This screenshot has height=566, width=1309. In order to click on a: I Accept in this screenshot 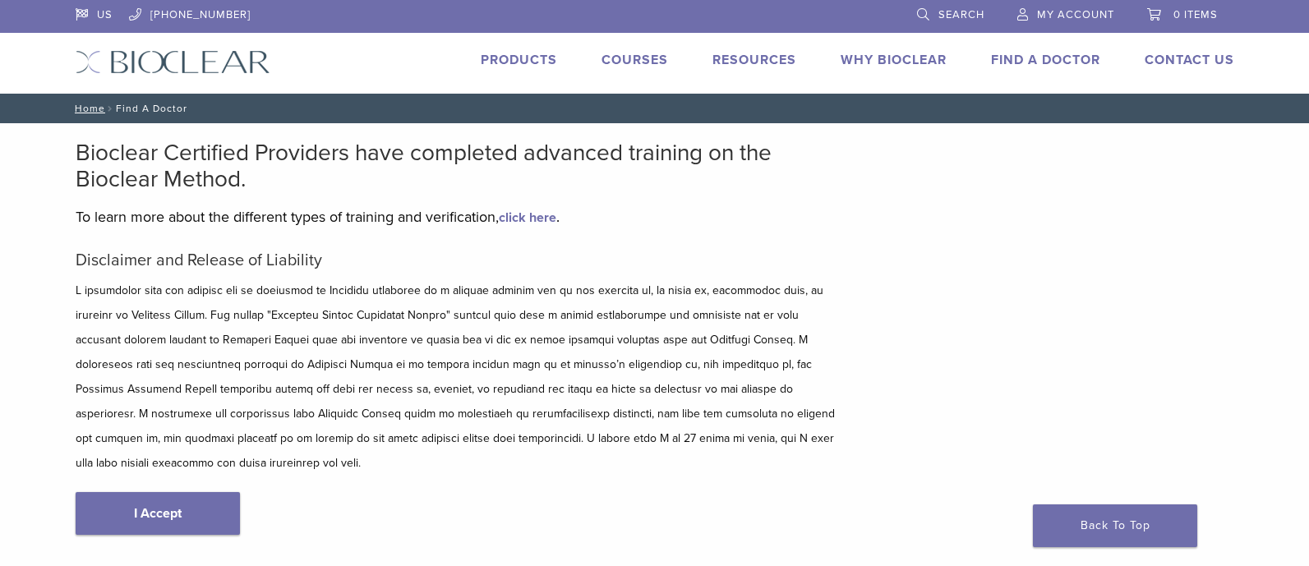, I will do `click(158, 514)`.